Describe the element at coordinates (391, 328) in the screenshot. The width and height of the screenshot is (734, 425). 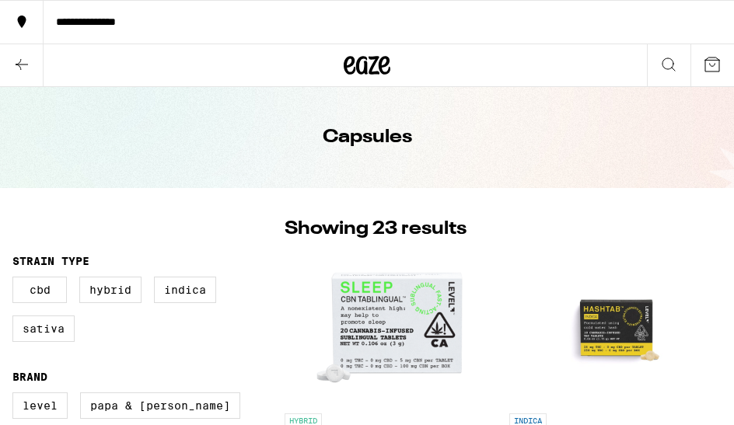
I see `img: LEVEL - Sleep Tablingual` at that location.